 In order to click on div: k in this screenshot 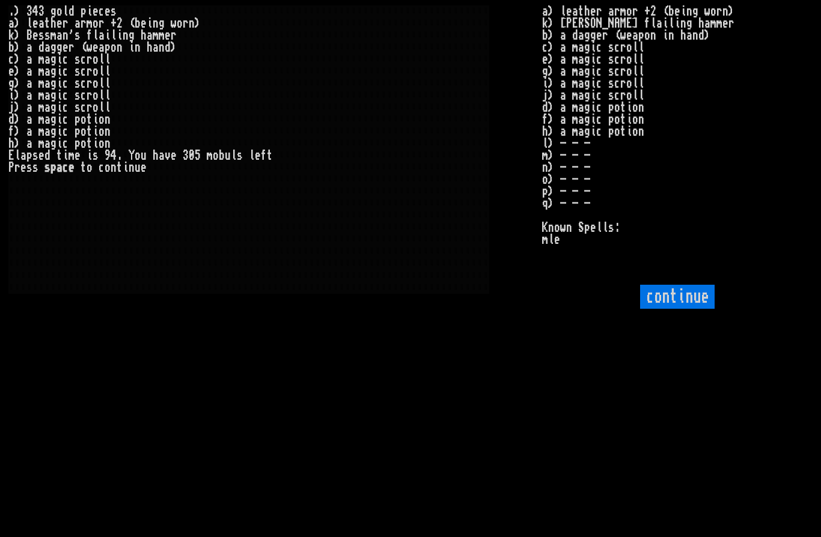, I will do `click(11, 35)`.